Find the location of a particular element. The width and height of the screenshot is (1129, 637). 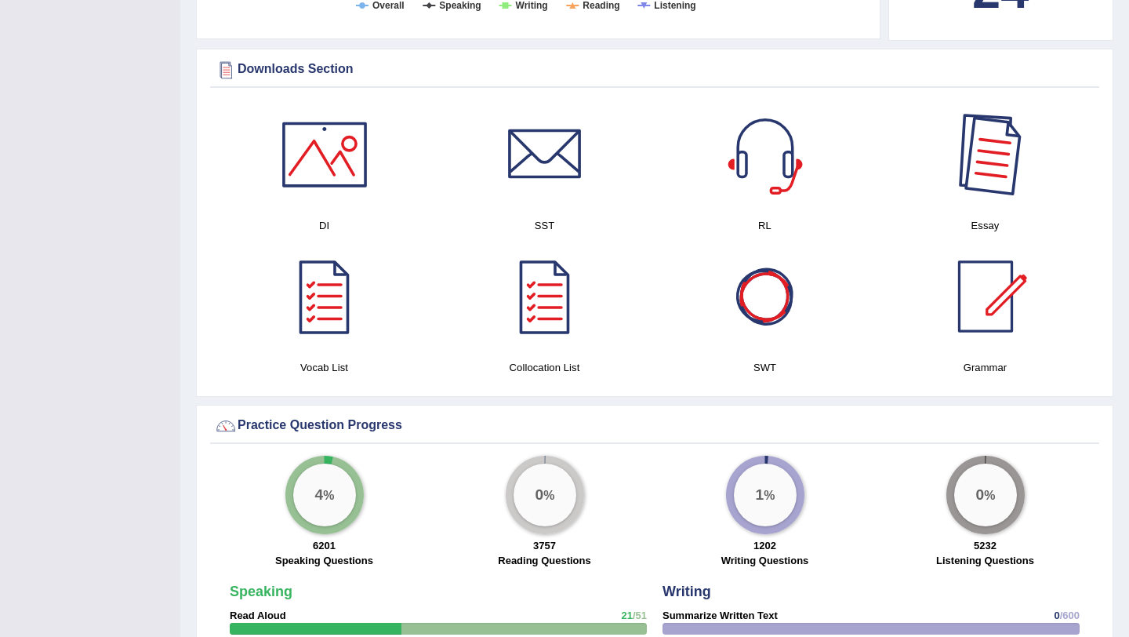

strong: Writing is located at coordinates (687, 591).